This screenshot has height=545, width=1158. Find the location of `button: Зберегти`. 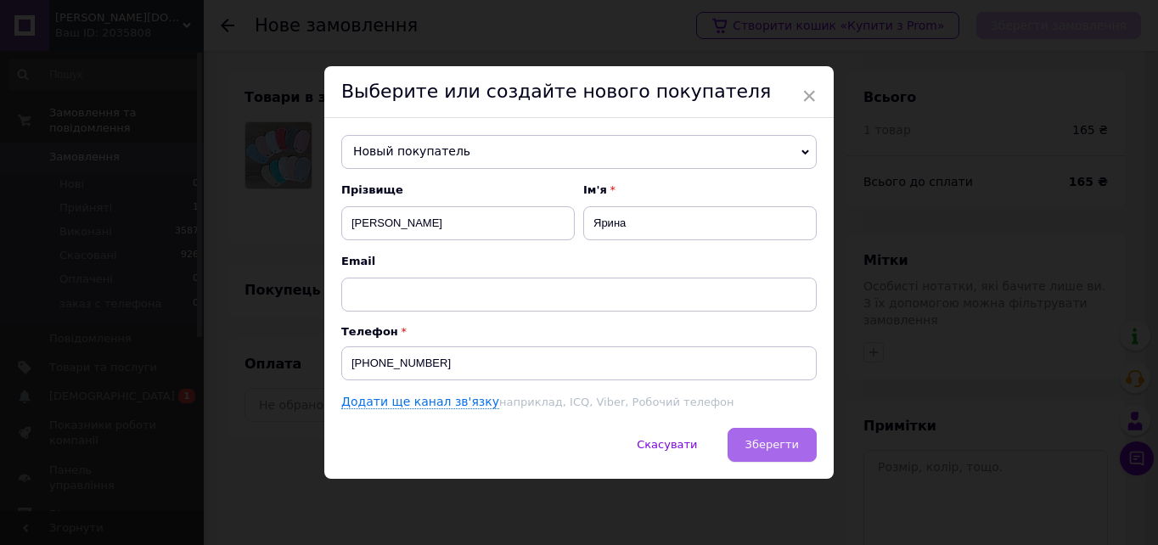

button: Зберегти is located at coordinates (772, 445).